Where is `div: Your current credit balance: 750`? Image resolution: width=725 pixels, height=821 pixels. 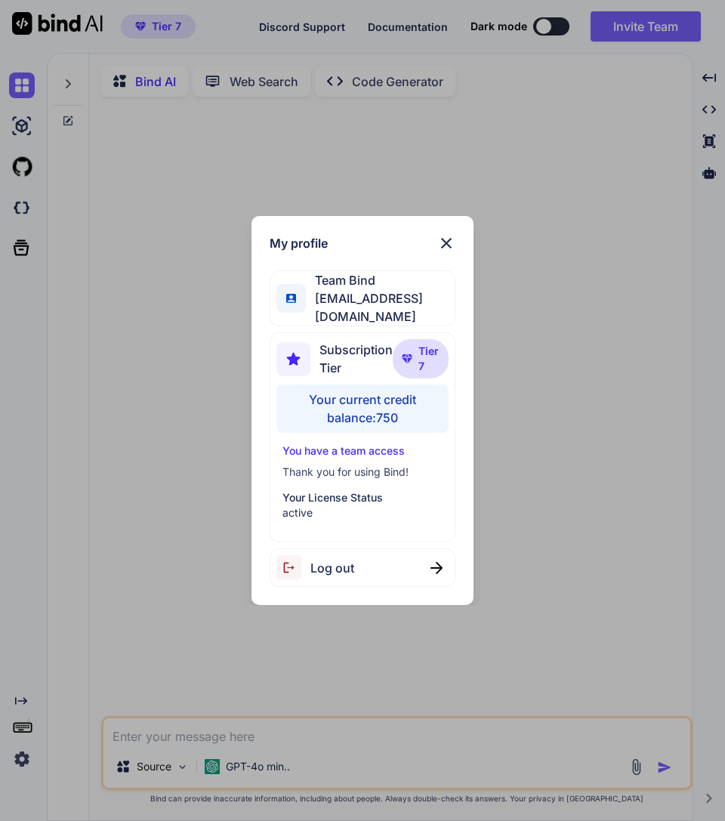 div: Your current credit balance: 750 is located at coordinates (362, 409).